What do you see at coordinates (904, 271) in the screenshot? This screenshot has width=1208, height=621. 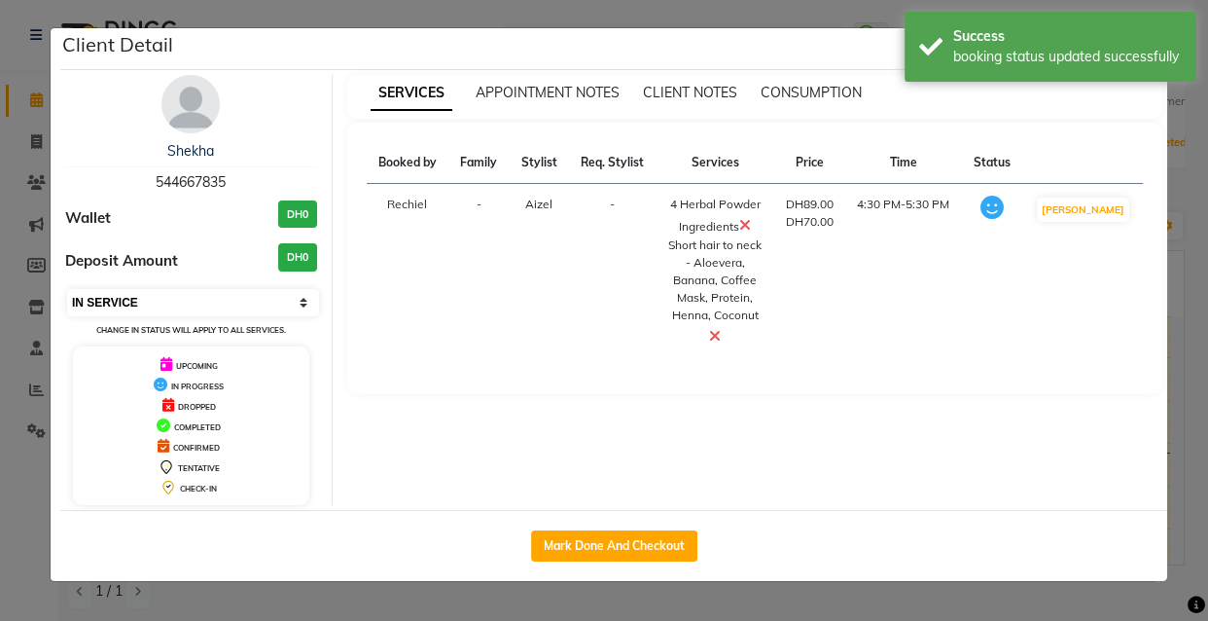 I see `td: 4:30 PM-5:30 PM` at bounding box center [904, 271].